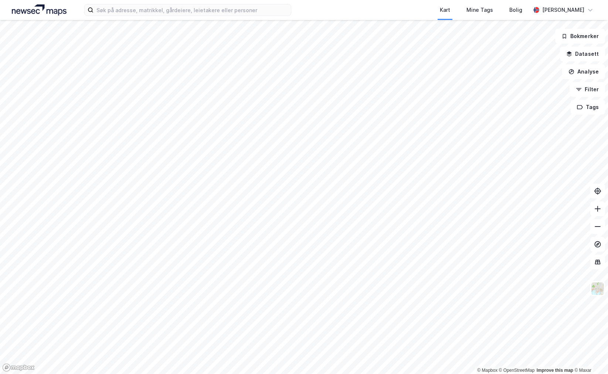 Image resolution: width=608 pixels, height=374 pixels. What do you see at coordinates (487, 370) in the screenshot?
I see `a: Mapbox` at bounding box center [487, 370].